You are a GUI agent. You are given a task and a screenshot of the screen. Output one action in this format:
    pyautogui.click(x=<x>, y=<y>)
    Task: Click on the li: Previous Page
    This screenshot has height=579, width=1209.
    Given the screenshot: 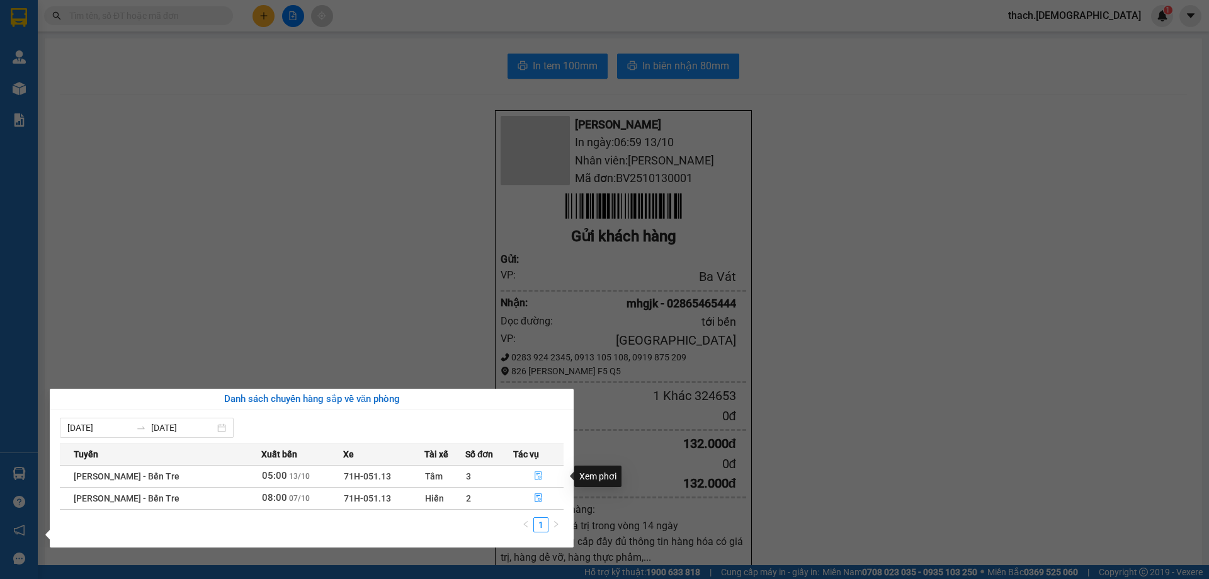 What is the action you would take?
    pyautogui.click(x=526, y=524)
    